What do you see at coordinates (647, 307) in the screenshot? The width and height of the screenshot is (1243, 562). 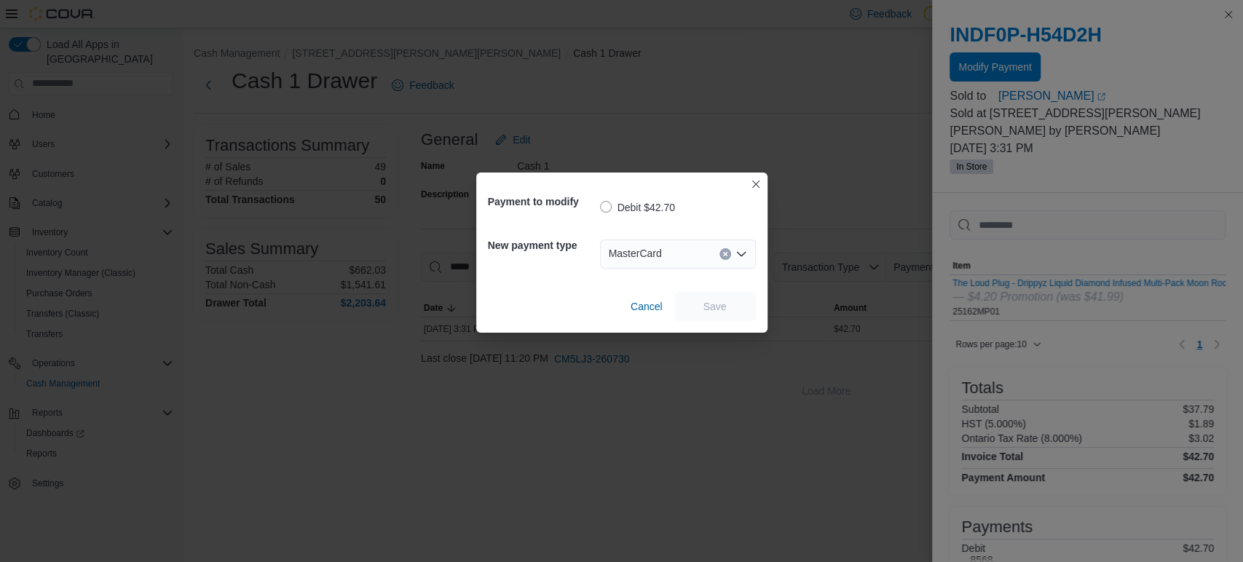 I see `span: Cancel` at bounding box center [647, 307].